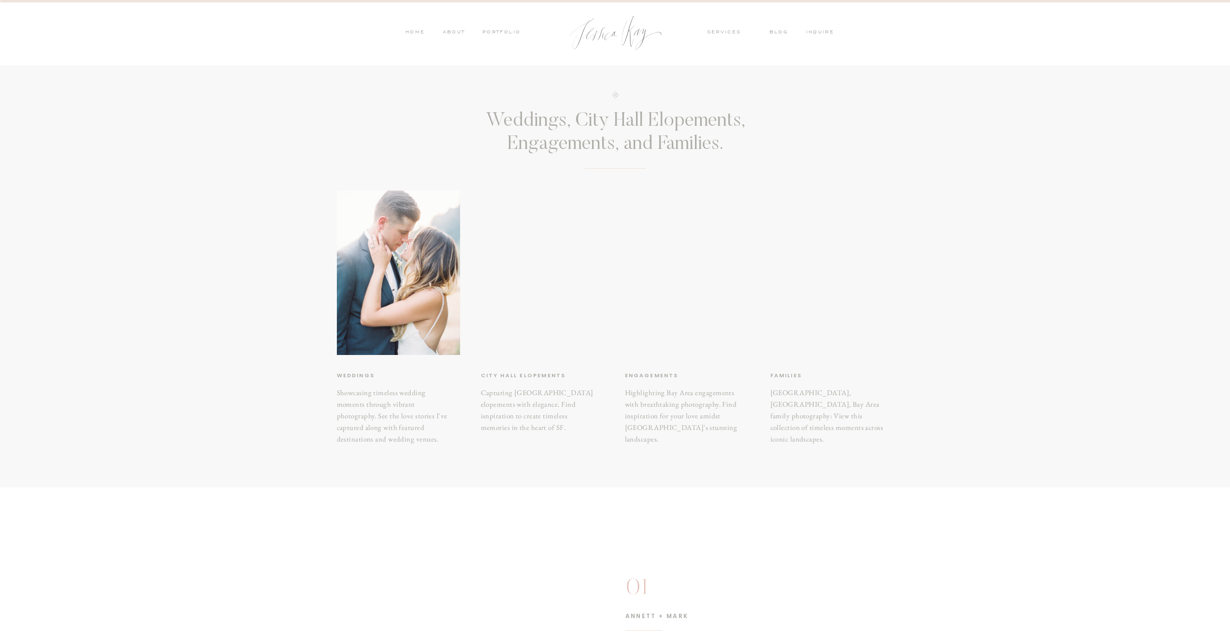 This screenshot has width=1230, height=635. I want to click on a: Families, so click(818, 376).